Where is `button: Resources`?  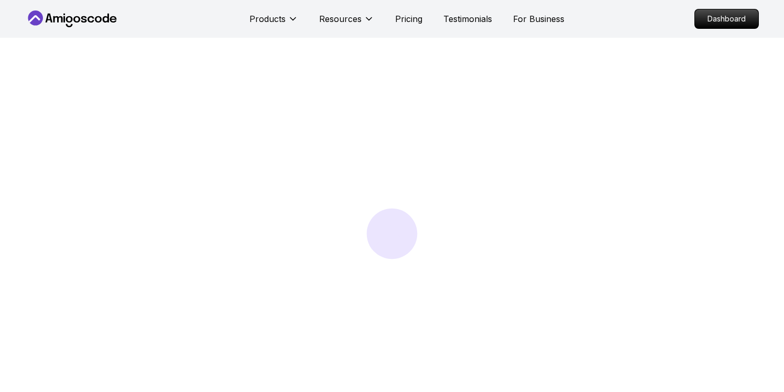
button: Resources is located at coordinates (347, 23).